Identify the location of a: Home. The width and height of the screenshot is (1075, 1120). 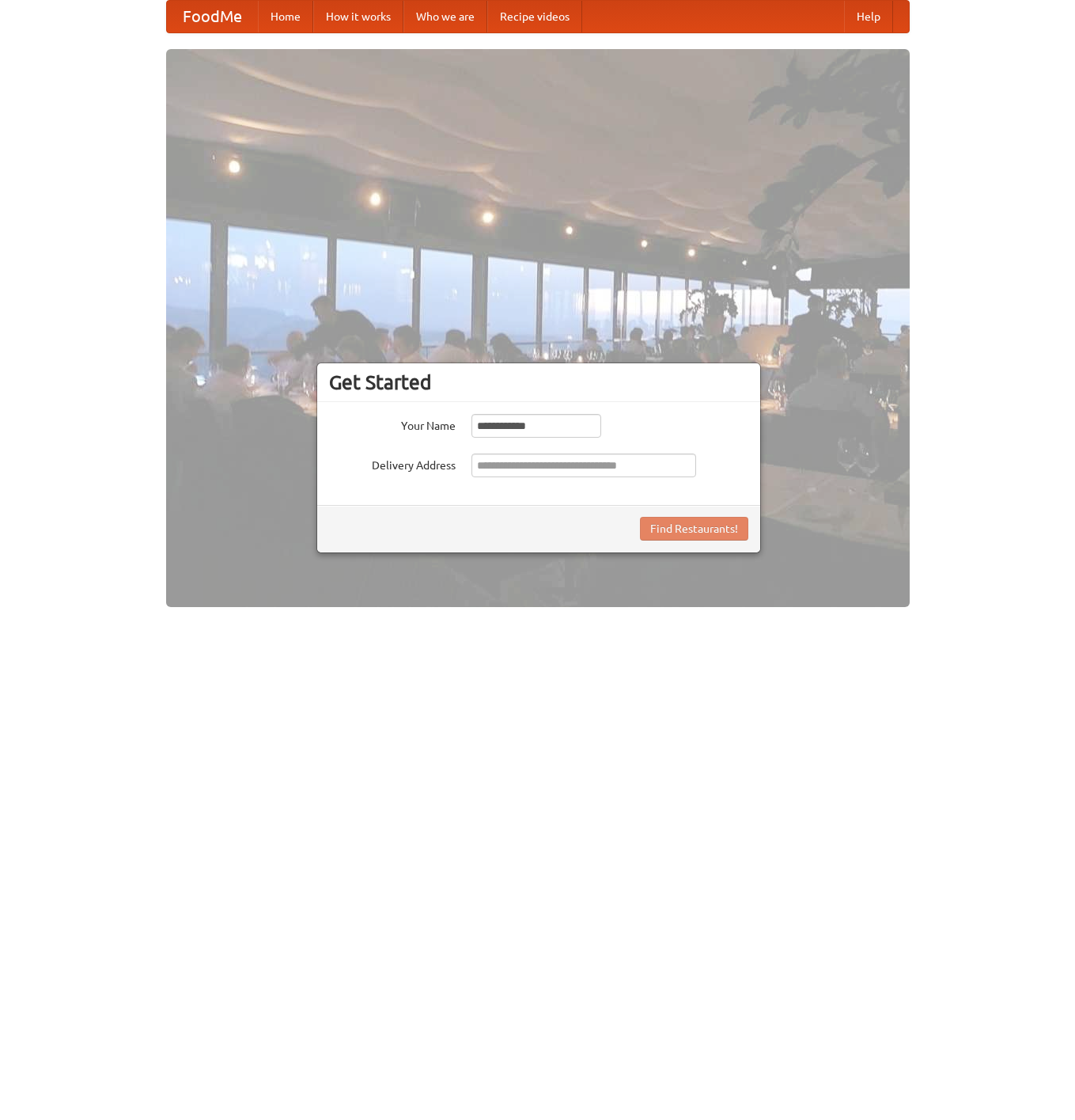
(286, 17).